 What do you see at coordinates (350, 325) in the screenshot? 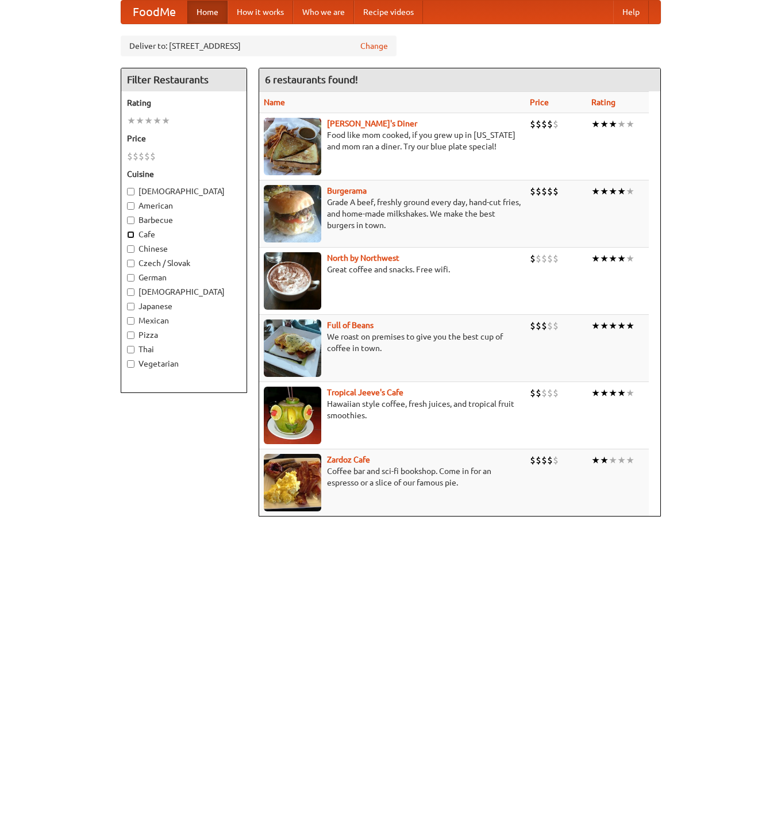
I see `a: Full of Beans` at bounding box center [350, 325].